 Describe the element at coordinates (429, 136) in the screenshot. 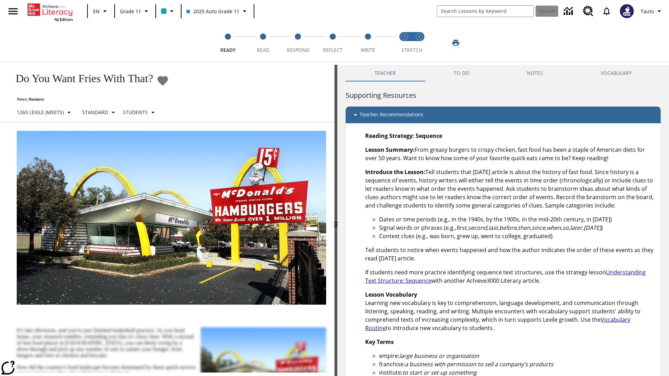

I see `strong: Sequence` at that location.